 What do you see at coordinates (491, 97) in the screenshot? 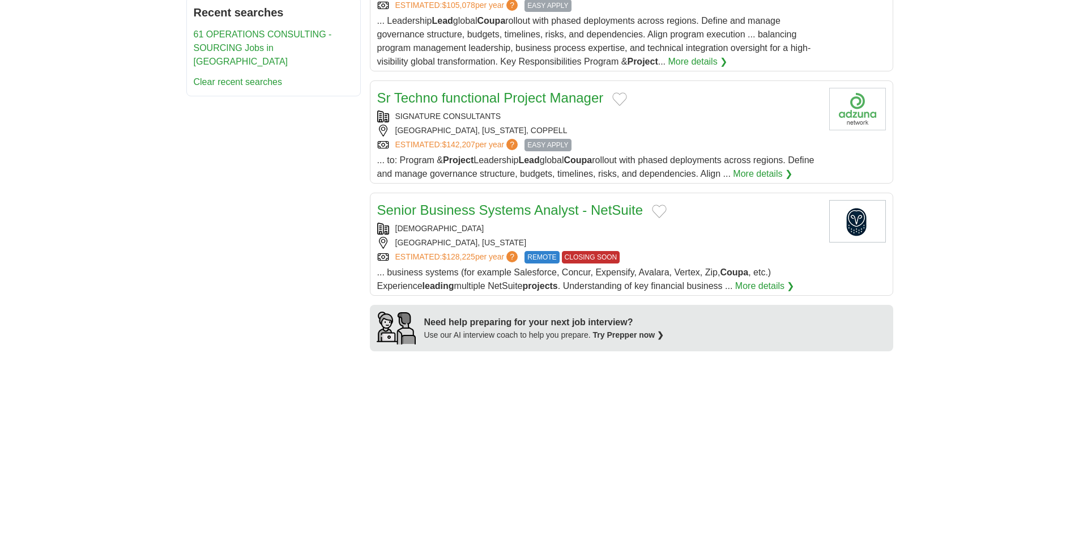
I see `a: Sr Techno functional Project Manager` at bounding box center [491, 97].